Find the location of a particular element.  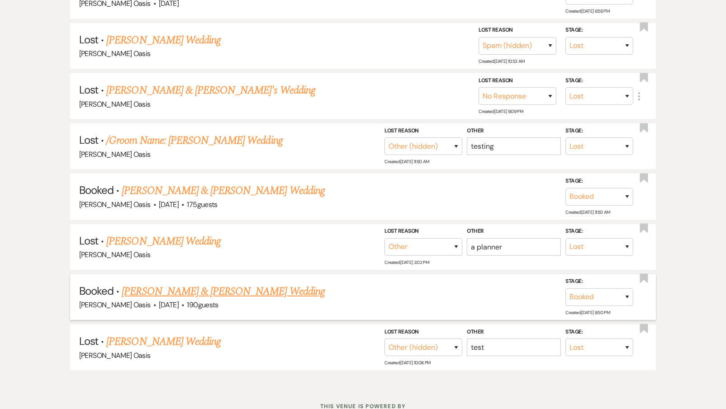

span: 175 guests is located at coordinates (202, 204).